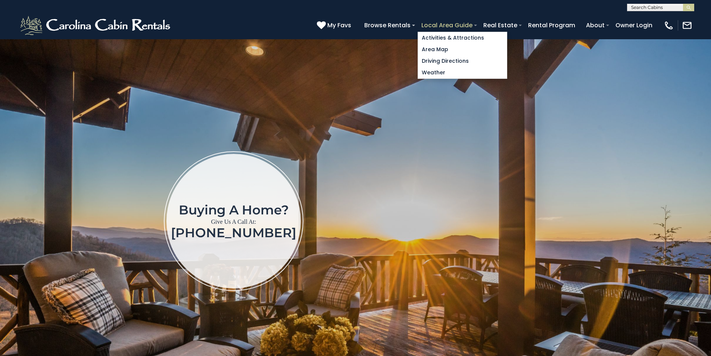 This screenshot has width=711, height=356. Describe the element at coordinates (595, 25) in the screenshot. I see `a: About` at that location.